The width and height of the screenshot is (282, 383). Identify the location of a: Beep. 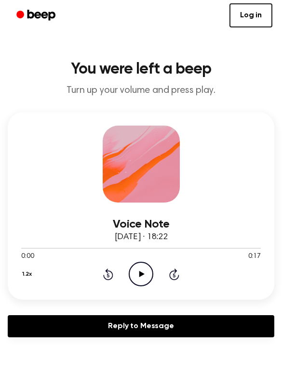
(37, 15).